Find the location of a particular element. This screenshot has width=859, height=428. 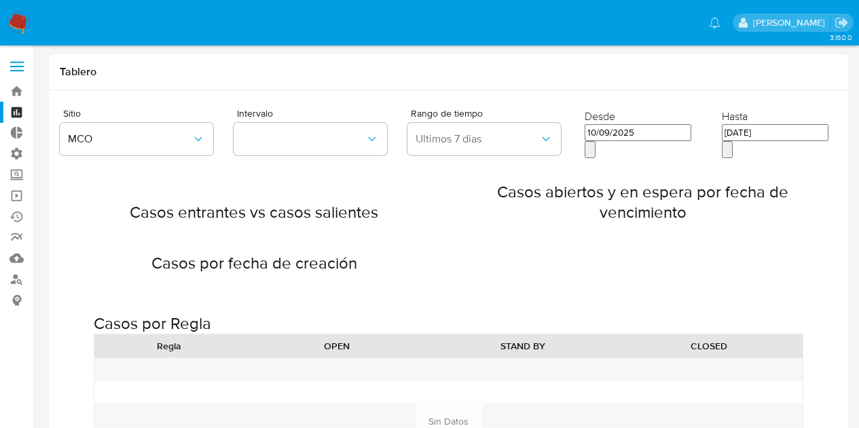

div: CLOSED is located at coordinates (709, 346).